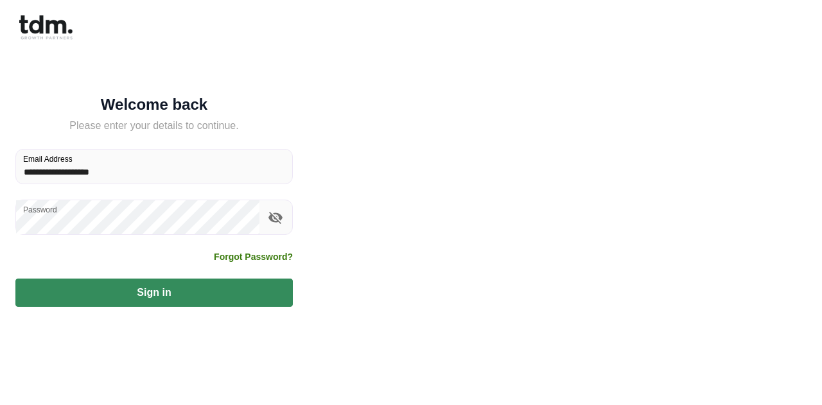  What do you see at coordinates (154, 105) in the screenshot?
I see `h5: Welcome back` at bounding box center [154, 105].